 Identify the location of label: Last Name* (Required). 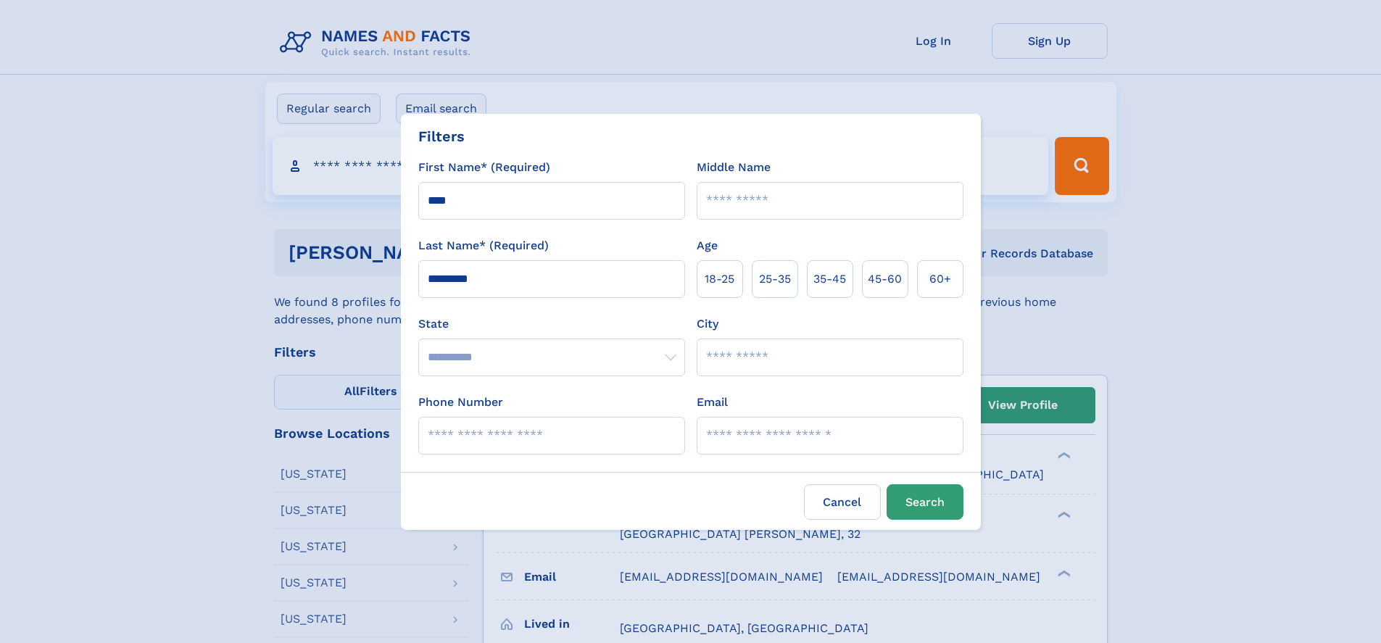
(484, 246).